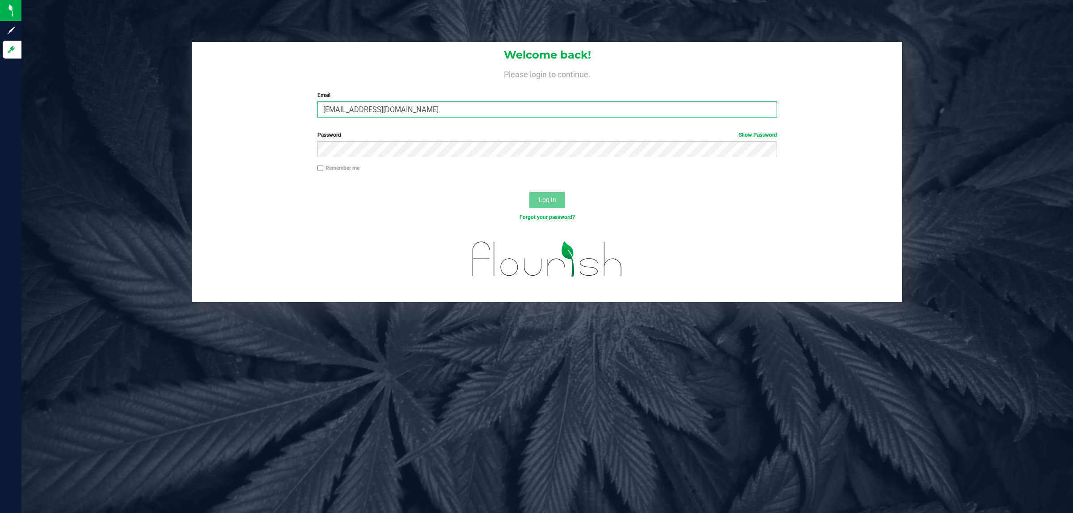 The height and width of the screenshot is (513, 1073). Describe the element at coordinates (11, 50) in the screenshot. I see `inline-svg: Log in` at that location.